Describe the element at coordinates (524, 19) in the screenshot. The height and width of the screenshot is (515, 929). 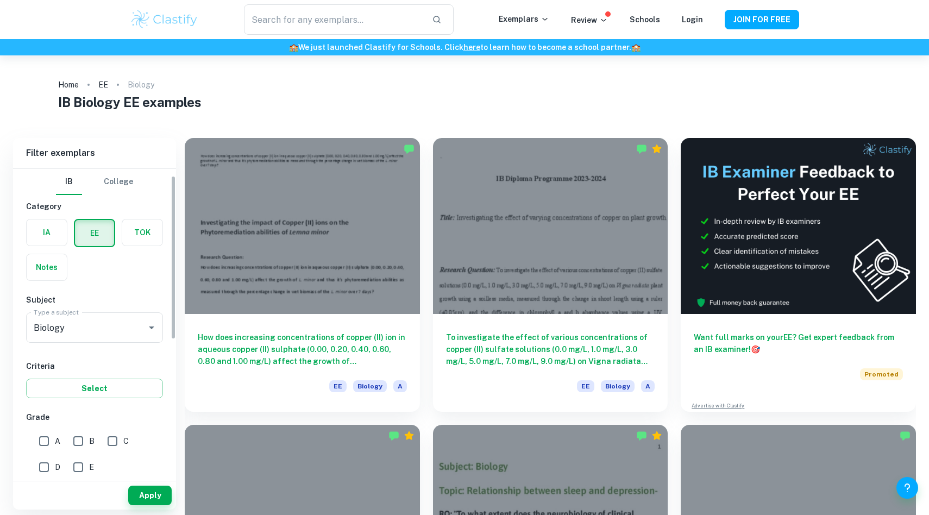
I see `p: Exemplars` at that location.